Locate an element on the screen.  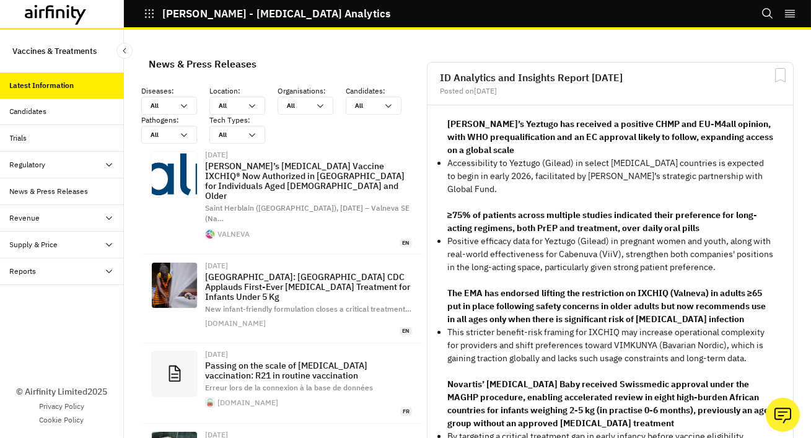
p: This stricter benefit-risk framing for IXCHIQ may increase operational complexity for providers a... is located at coordinates (610, 345).